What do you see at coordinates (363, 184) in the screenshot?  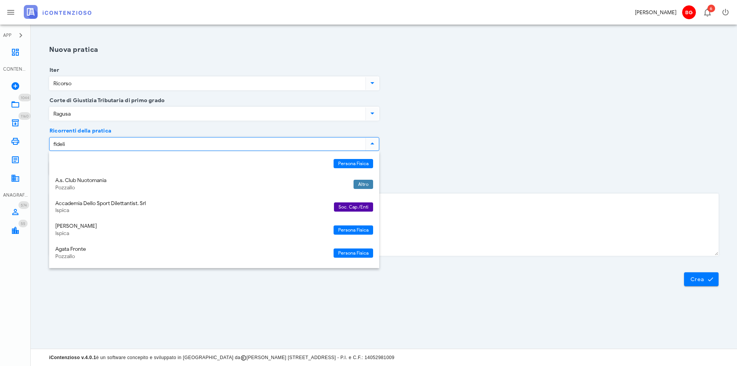 I see `span: Altro` at bounding box center [363, 184].